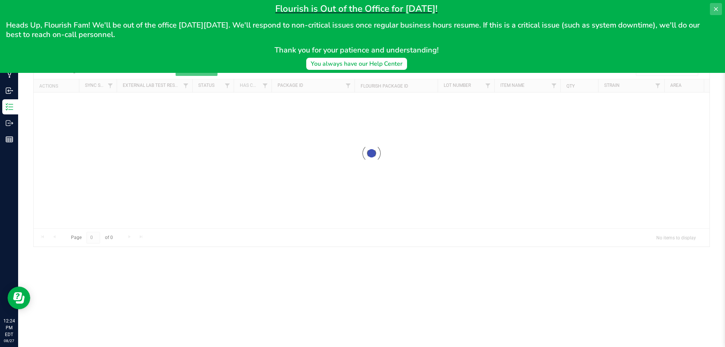 The image size is (725, 347). Describe the element at coordinates (9, 341) in the screenshot. I see `p: 08/27` at that location.